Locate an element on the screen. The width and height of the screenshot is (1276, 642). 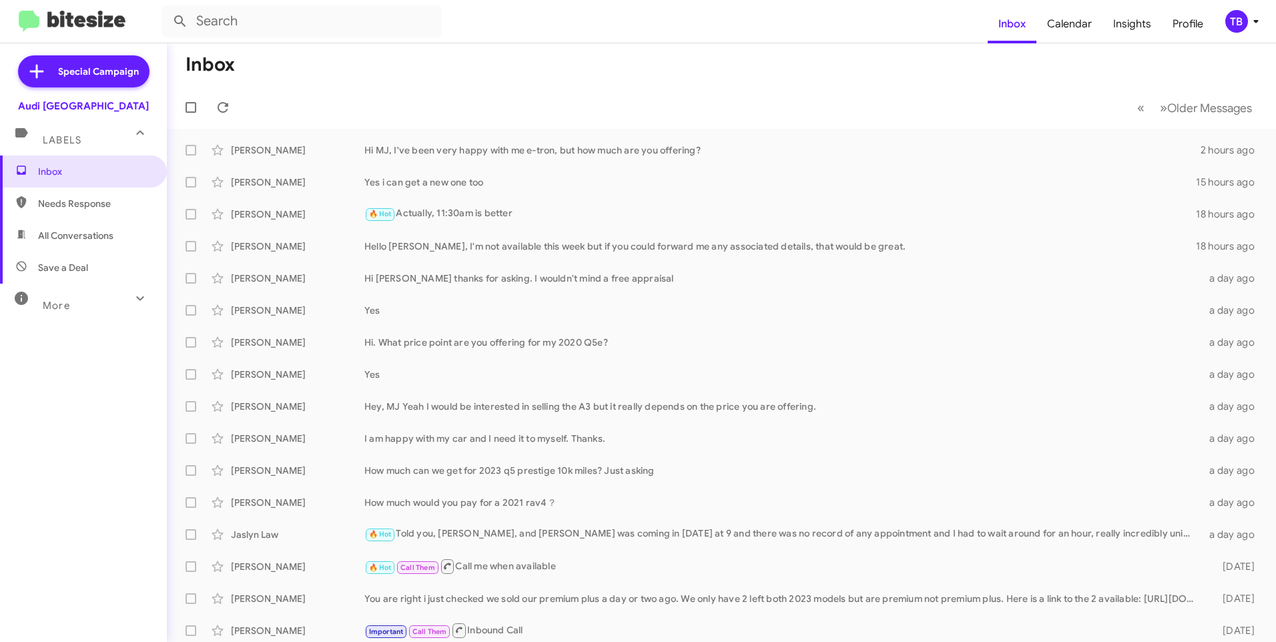
div: Hi MJ, I've been very happy with me e-tron, but how much are you offering? is located at coordinates (782, 150).